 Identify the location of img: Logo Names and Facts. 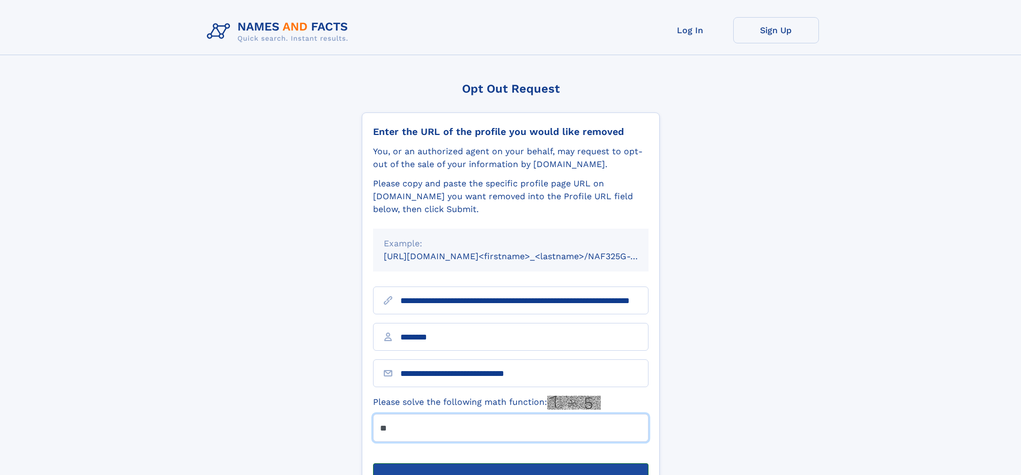
(280, 32).